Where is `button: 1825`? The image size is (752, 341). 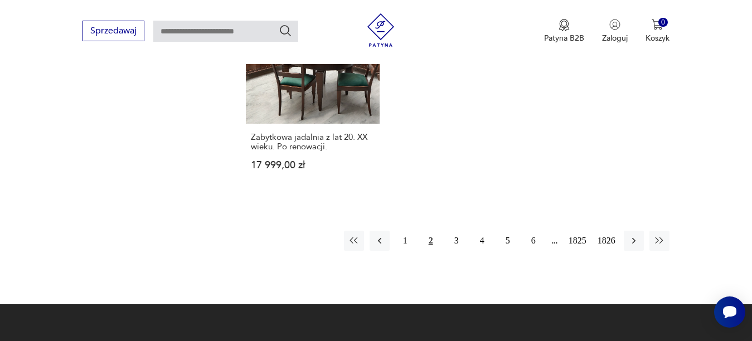
button: 1825 is located at coordinates (578, 241).